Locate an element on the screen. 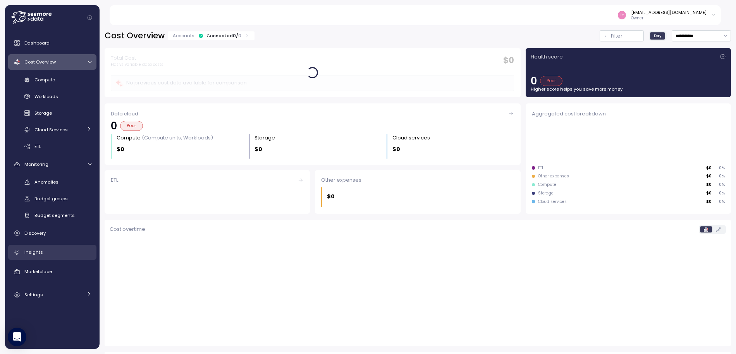  div: Aggregated cost breakdown is located at coordinates (628, 114).